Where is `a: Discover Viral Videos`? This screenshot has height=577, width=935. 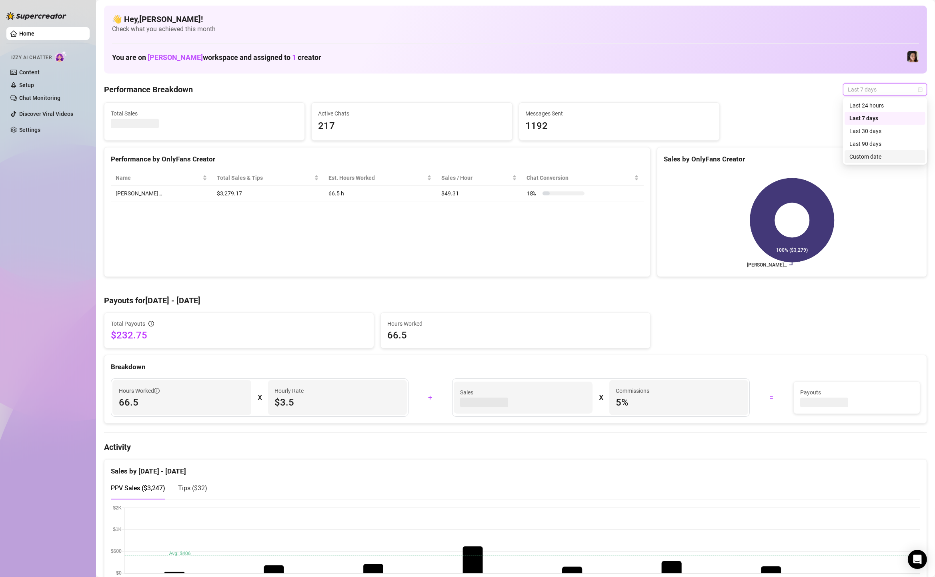
a: Discover Viral Videos is located at coordinates (46, 114).